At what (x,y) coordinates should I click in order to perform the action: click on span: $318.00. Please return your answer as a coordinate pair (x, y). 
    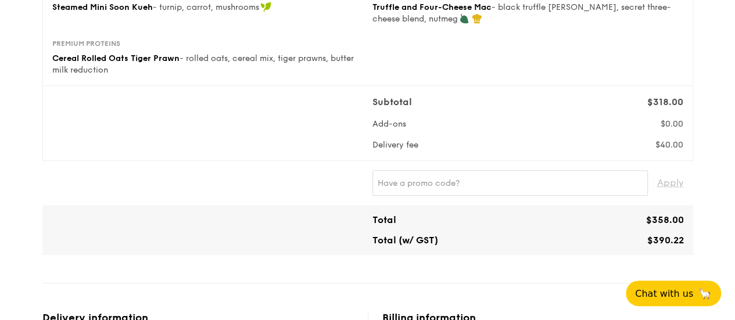
    Looking at the image, I should click on (665, 102).